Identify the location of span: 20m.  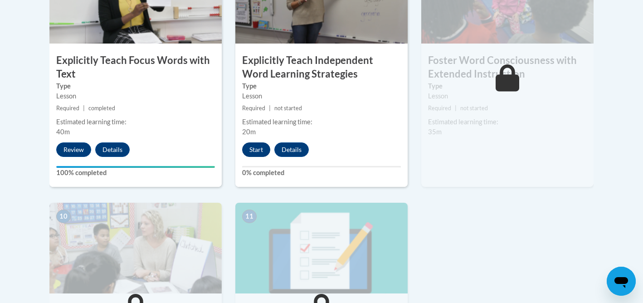
(249, 131).